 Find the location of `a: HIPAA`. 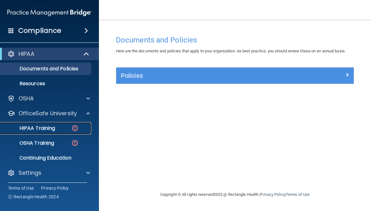

a: HIPAA is located at coordinates (49, 54).